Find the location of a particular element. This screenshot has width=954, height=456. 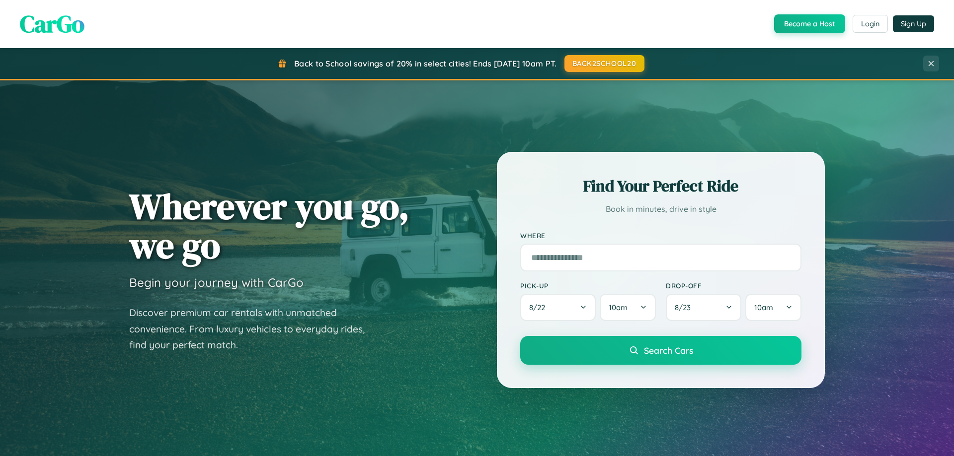

label: Pick-up is located at coordinates (588, 286).